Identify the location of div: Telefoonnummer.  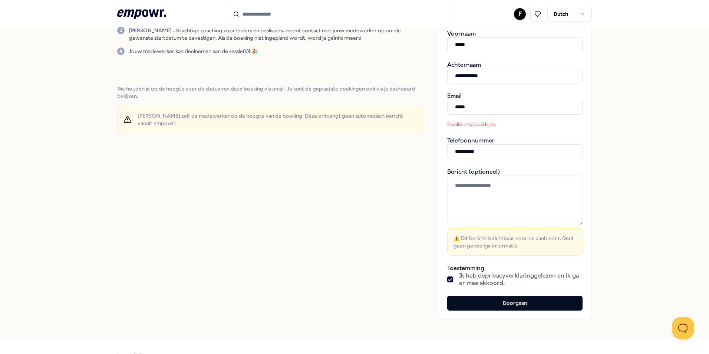
(515, 148).